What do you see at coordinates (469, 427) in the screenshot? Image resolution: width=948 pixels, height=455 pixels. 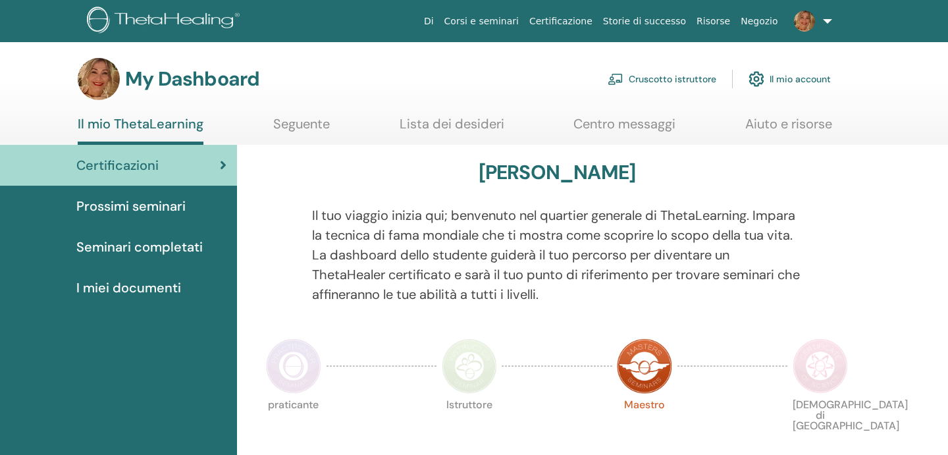 I see `p: Istruttore` at bounding box center [469, 427].